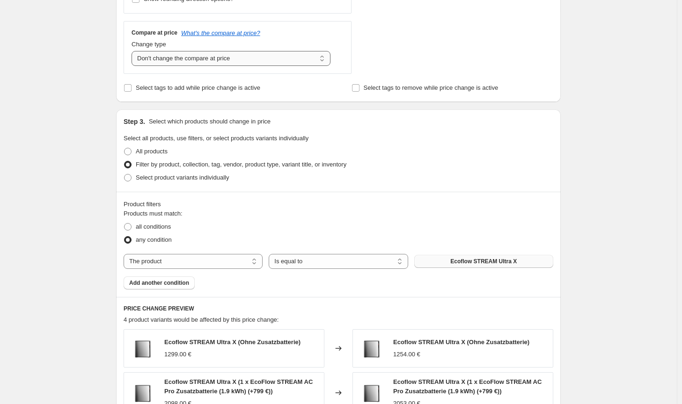  Describe the element at coordinates (182, 177) in the screenshot. I see `span: Select product variants individually` at that location.